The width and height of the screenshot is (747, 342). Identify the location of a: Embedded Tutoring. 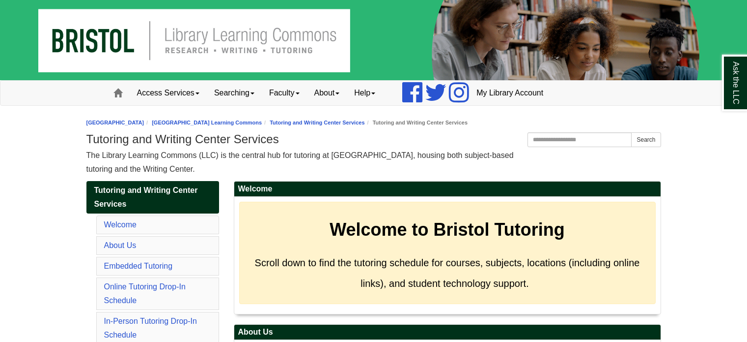
(139, 265).